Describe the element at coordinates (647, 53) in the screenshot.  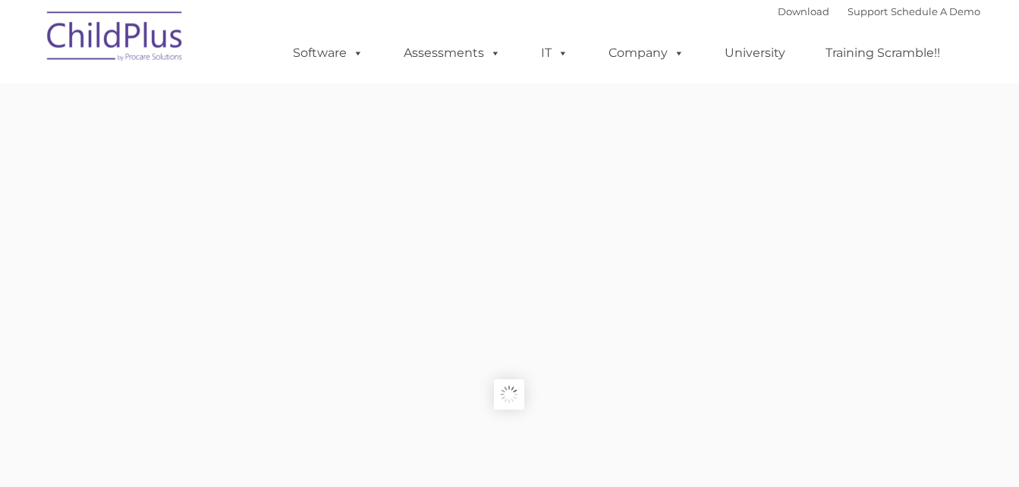
I see `a: Company` at that location.